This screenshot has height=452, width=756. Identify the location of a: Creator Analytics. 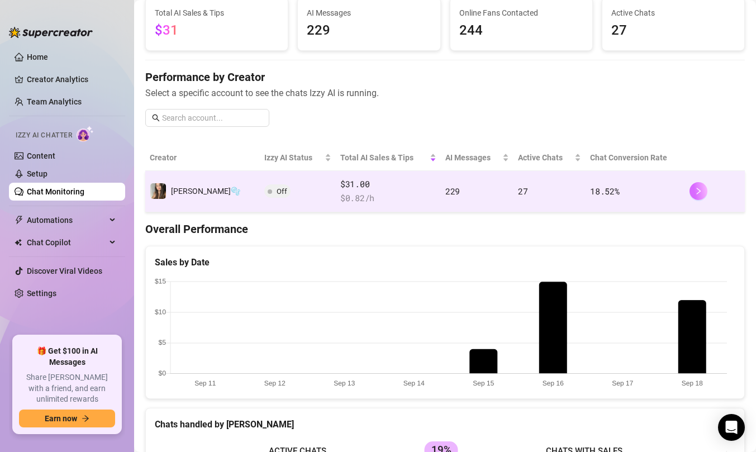
(72, 79).